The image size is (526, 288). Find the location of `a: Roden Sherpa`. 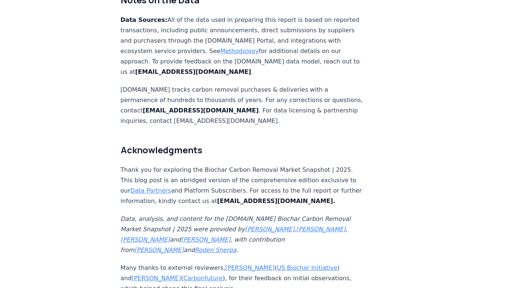

a: Roden Sherpa is located at coordinates (216, 250).